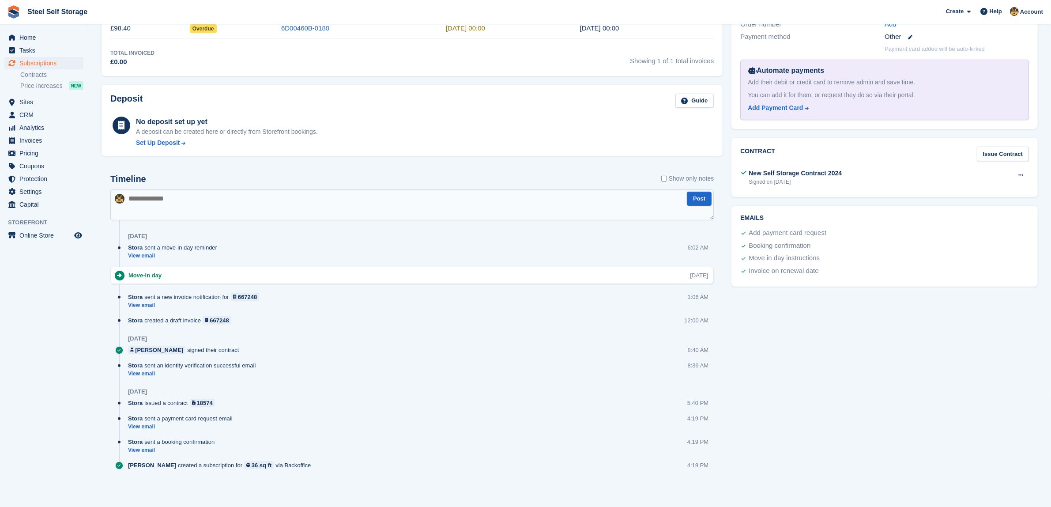 This screenshot has height=507, width=1051. What do you see at coordinates (227, 143) in the screenshot?
I see `a: Set Up Deposit` at bounding box center [227, 143].